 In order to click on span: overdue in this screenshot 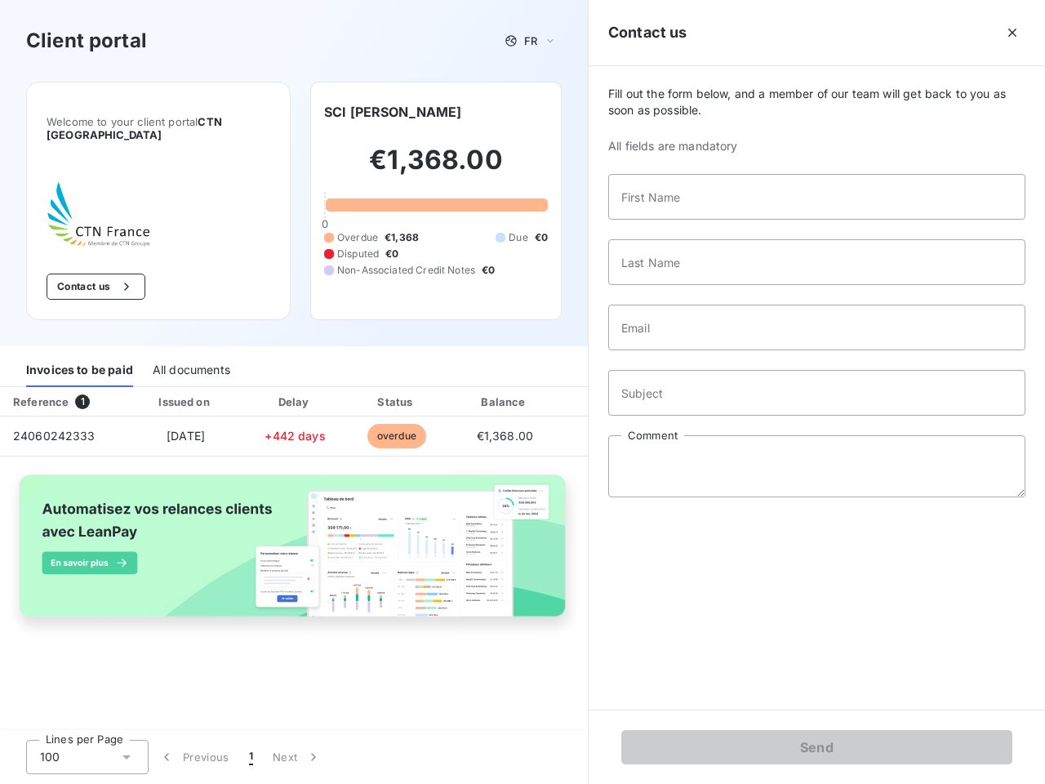, I will do `click(397, 436)`.